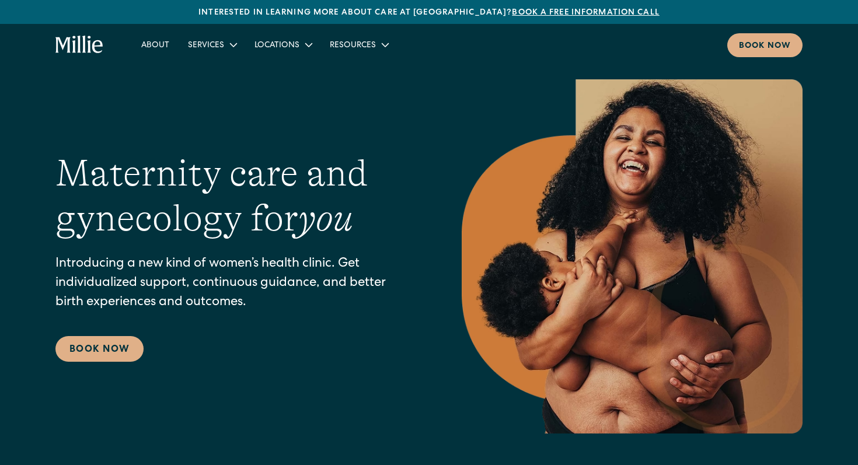 The width and height of the screenshot is (858, 465). Describe the element at coordinates (632, 256) in the screenshot. I see `img: Smiling mother with her baby in arms, celebrating body positivity and the nurturing bond of postp...` at that location.